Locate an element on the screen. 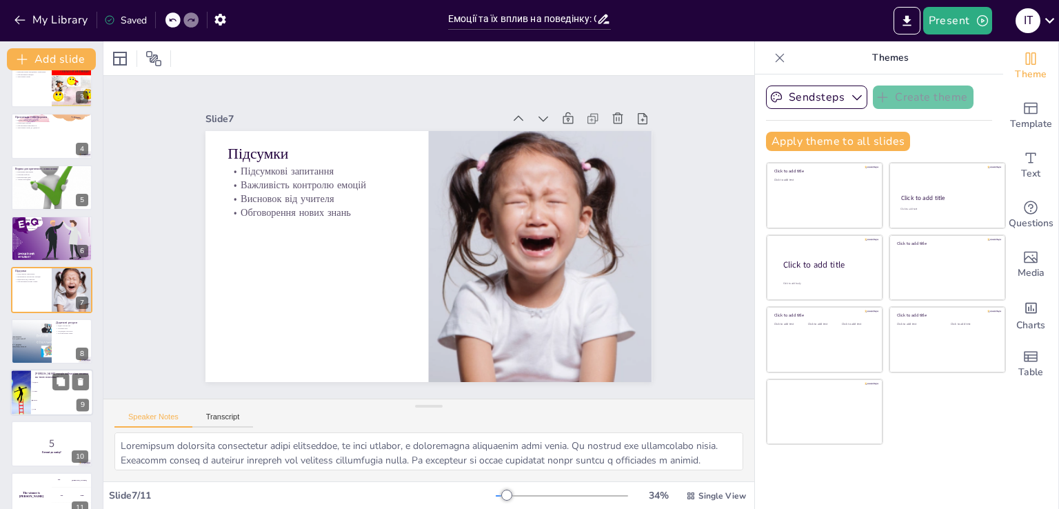 The image size is (1059, 509). span: Table is located at coordinates (1031, 372).